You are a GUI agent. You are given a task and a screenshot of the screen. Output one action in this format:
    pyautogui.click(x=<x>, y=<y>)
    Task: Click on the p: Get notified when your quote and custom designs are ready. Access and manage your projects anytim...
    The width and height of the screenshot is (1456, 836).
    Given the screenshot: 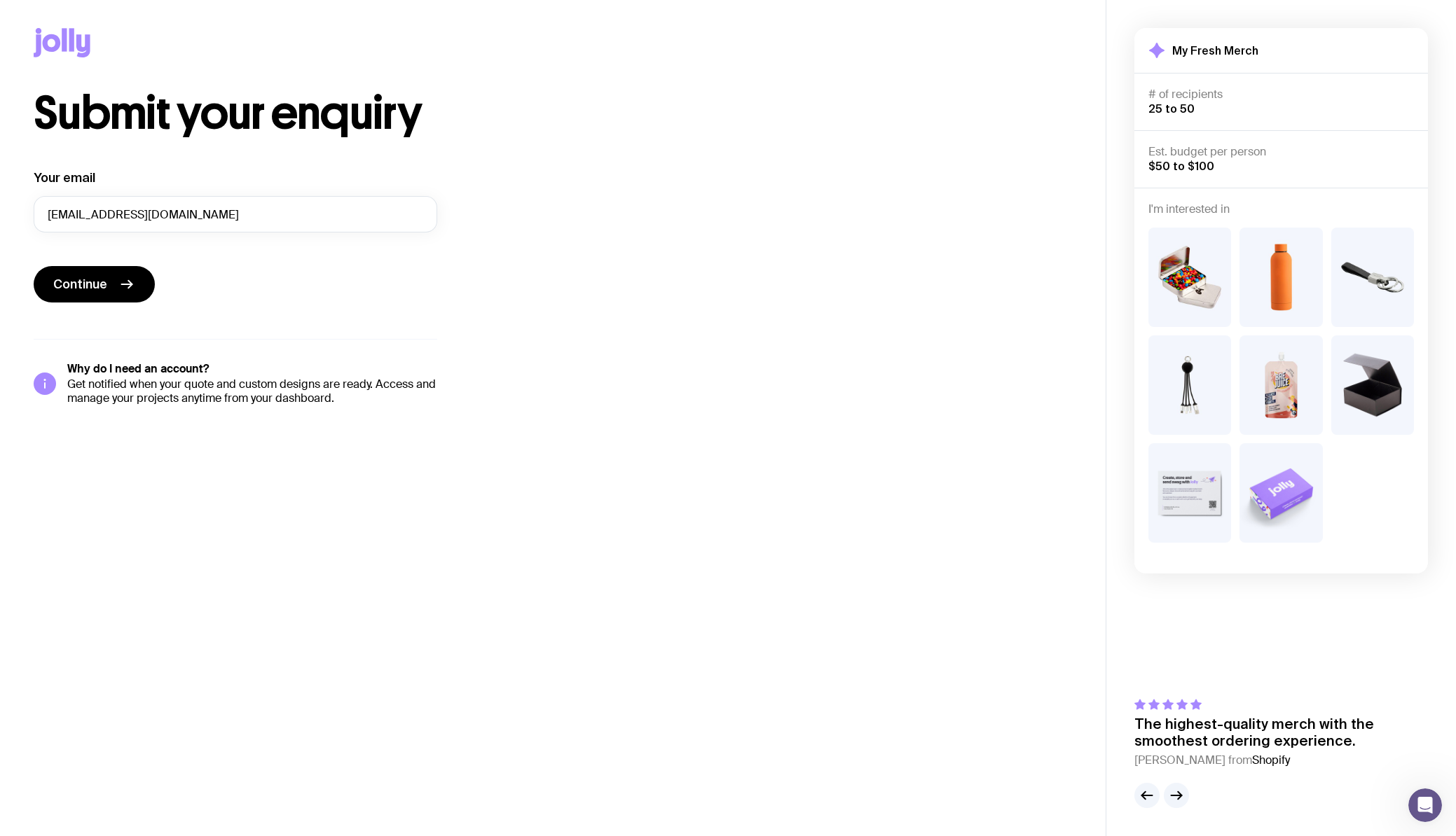 What is the action you would take?
    pyautogui.click(x=252, y=392)
    